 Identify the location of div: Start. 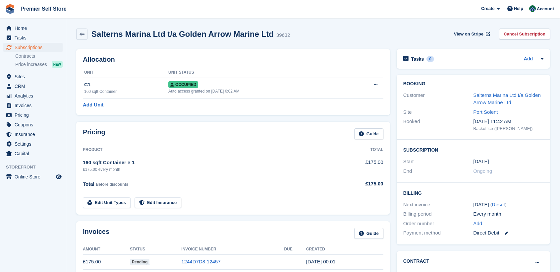
(438, 161).